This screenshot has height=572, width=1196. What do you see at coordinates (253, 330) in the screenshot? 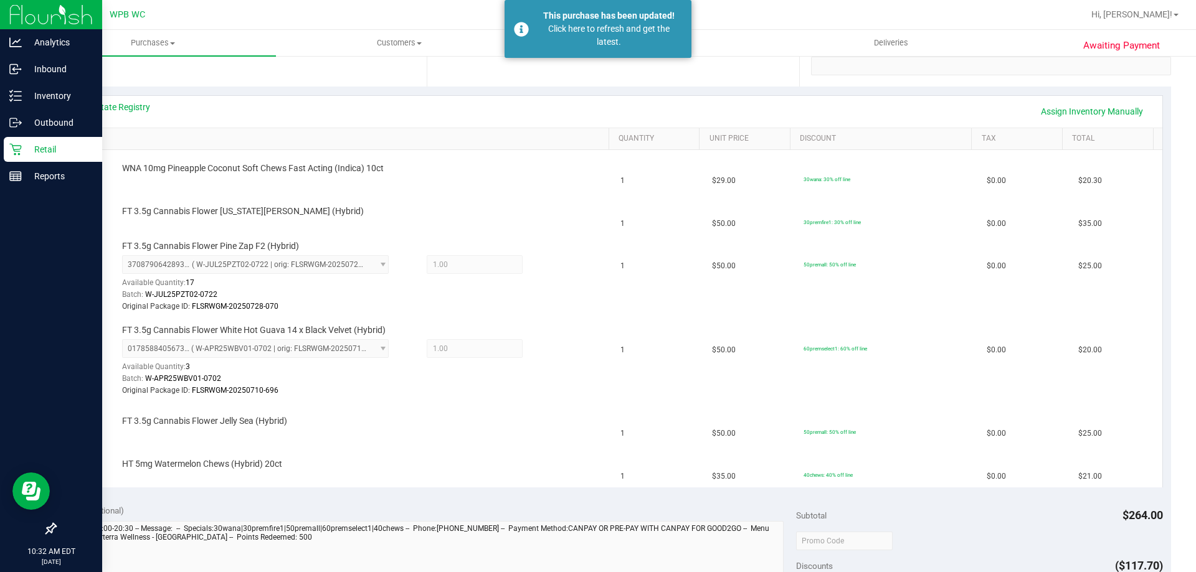
I see `span: FT 3.5g Cannabis Flower White Hot Guava 14 x Black Velvet (Hybrid)` at bounding box center [253, 330].